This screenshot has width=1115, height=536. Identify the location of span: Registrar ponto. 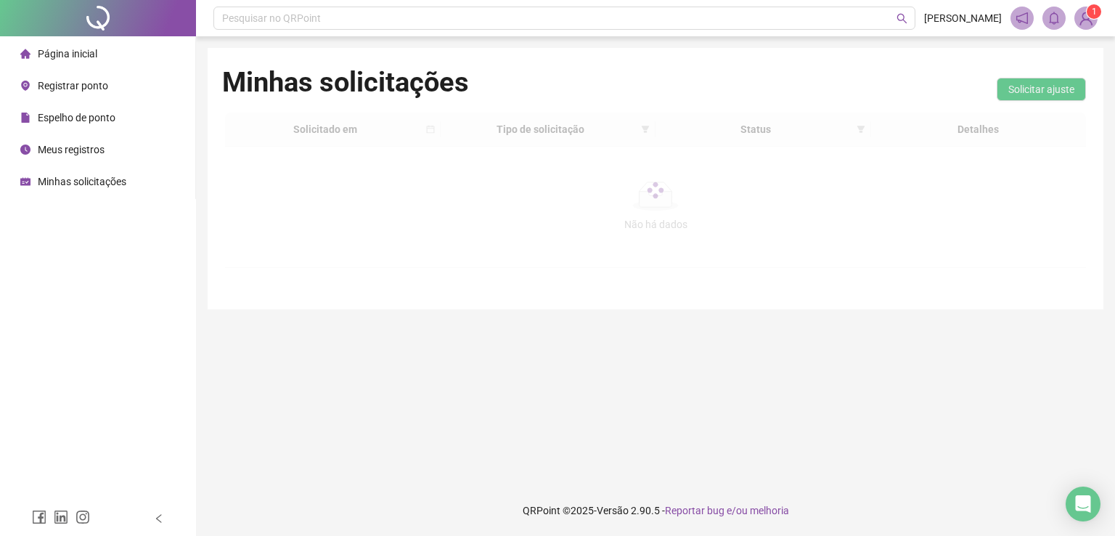
(73, 86).